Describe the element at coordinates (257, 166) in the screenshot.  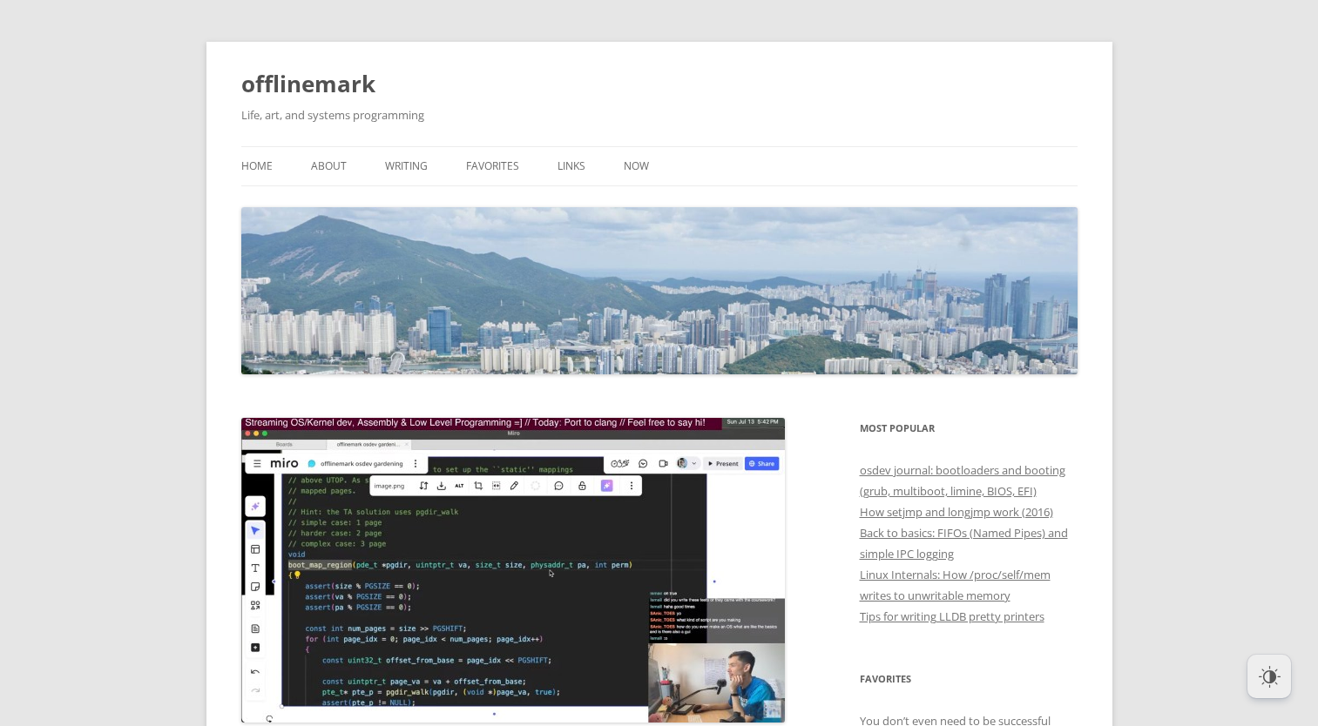
I see `a: Home` at that location.